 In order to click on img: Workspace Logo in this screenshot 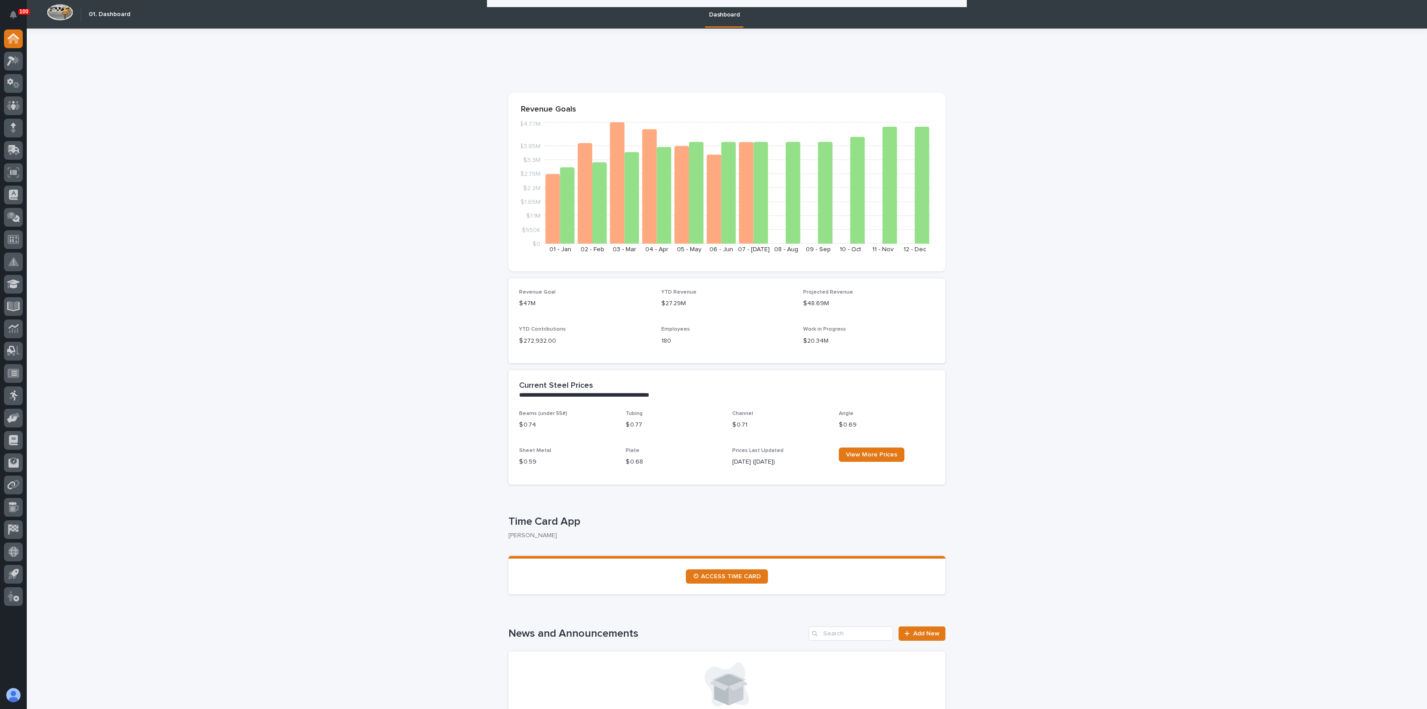, I will do `click(60, 12)`.